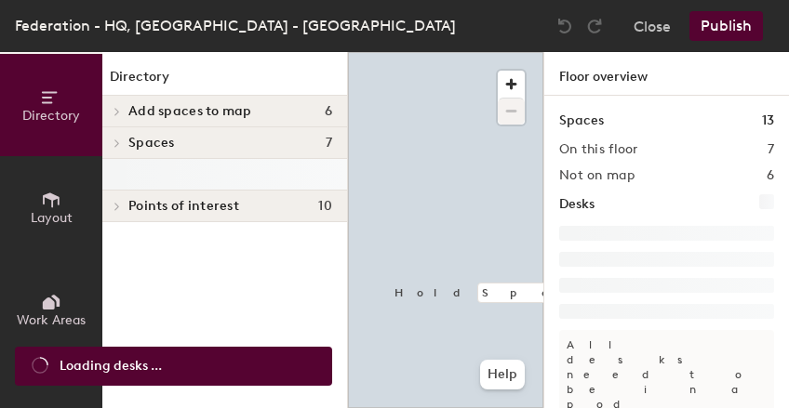  What do you see at coordinates (224, 81) in the screenshot?
I see `h1: Directory` at bounding box center [224, 81].